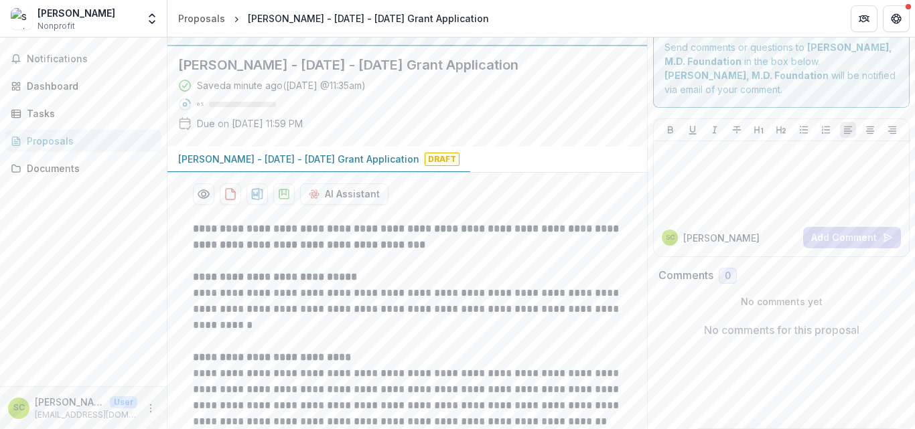 The height and width of the screenshot is (429, 915). What do you see at coordinates (759, 130) in the screenshot?
I see `button: Heading 1` at bounding box center [759, 130].